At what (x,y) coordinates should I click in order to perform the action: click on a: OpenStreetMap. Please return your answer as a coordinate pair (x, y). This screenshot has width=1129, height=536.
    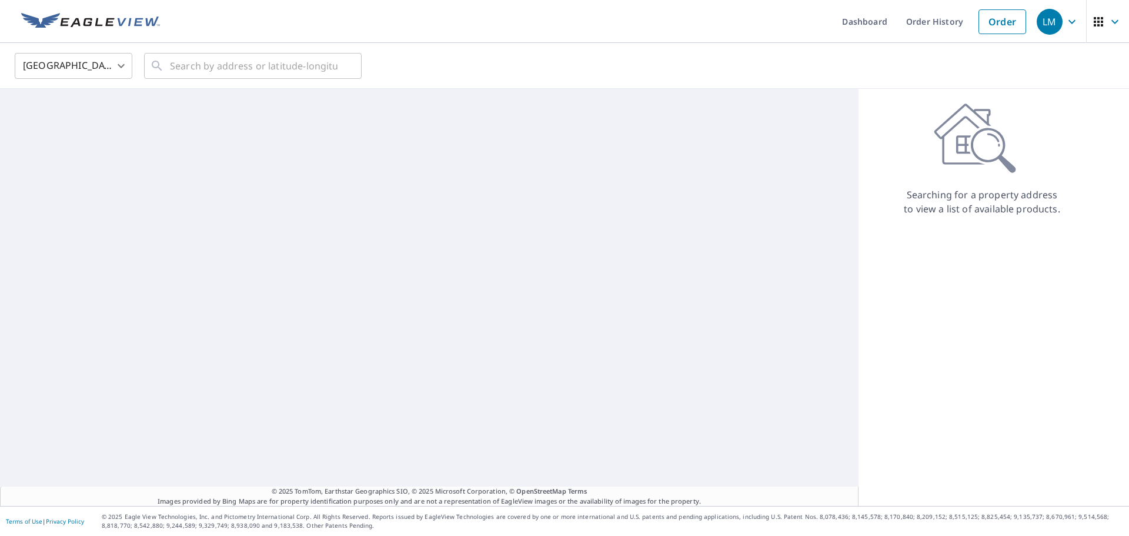
    Looking at the image, I should click on (541, 490).